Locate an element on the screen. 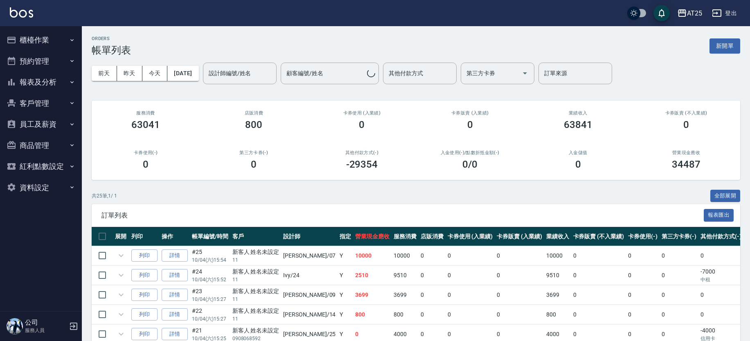 The image size is (750, 341). th: 業績收入 is located at coordinates (558, 236).